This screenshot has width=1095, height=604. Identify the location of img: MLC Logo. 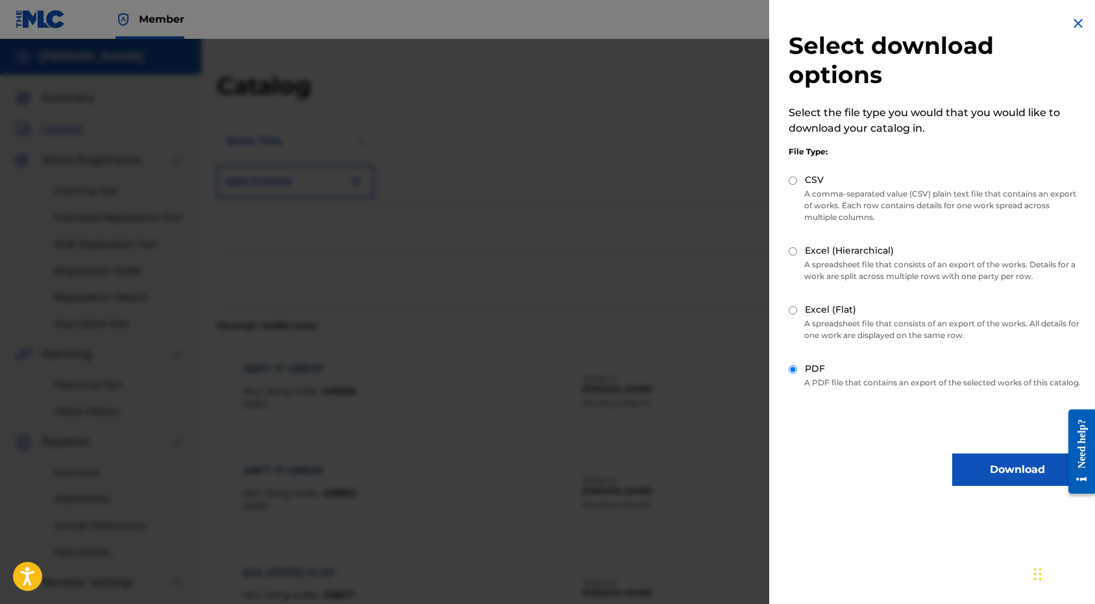
(40, 19).